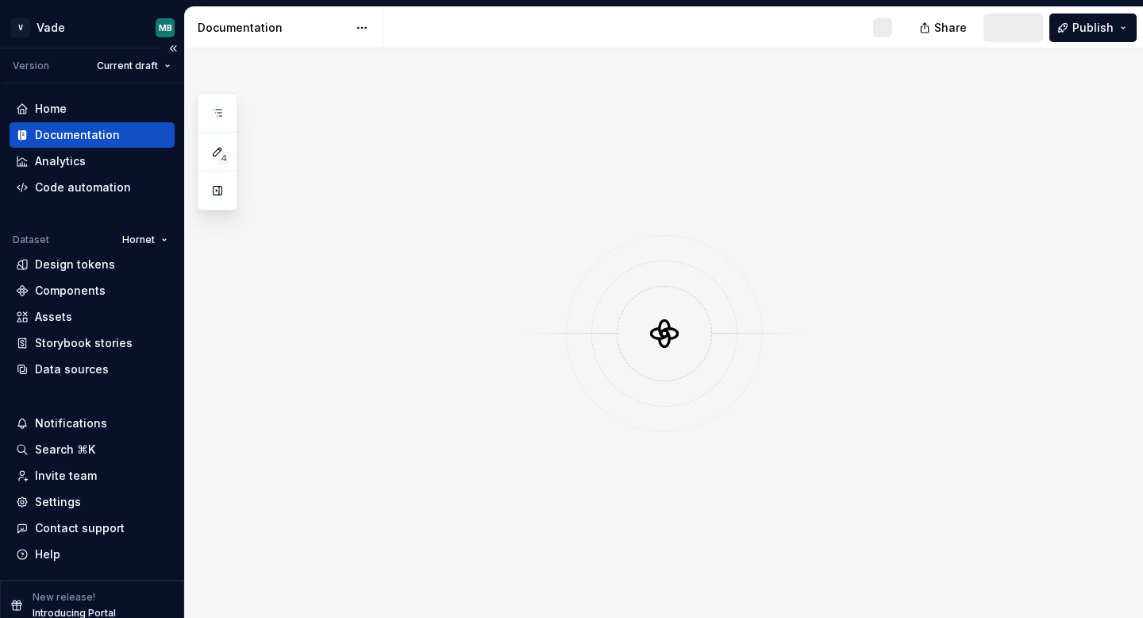 This screenshot has height=618, width=1143. Describe the element at coordinates (31, 66) in the screenshot. I see `div: Version` at that location.